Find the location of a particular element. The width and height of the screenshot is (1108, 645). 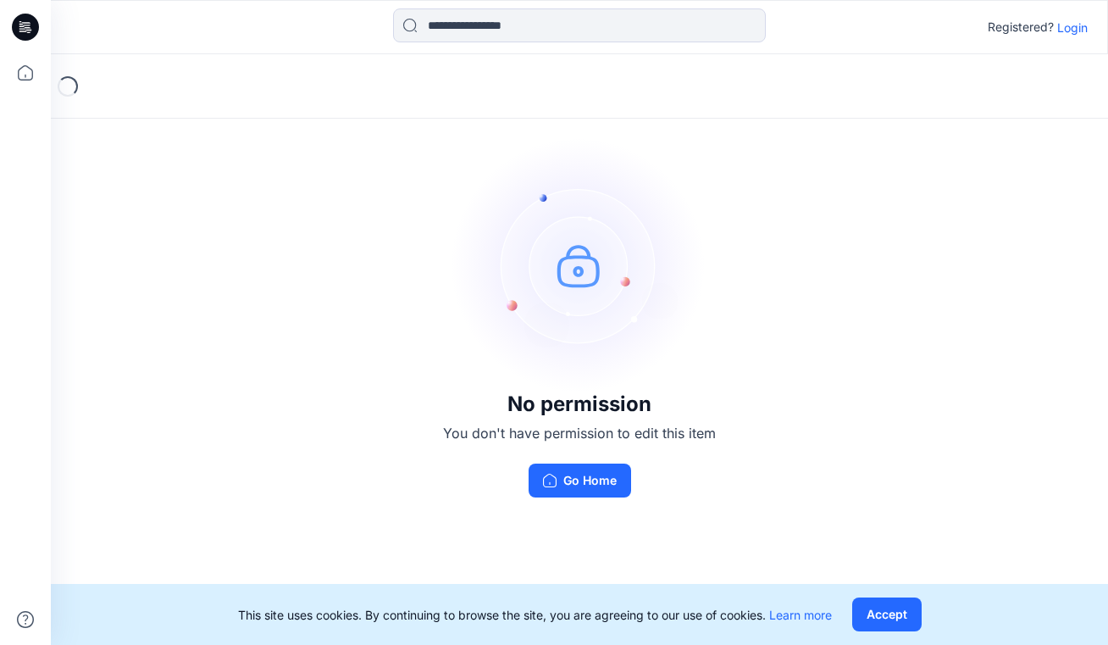

h3: No permission is located at coordinates (579, 404).